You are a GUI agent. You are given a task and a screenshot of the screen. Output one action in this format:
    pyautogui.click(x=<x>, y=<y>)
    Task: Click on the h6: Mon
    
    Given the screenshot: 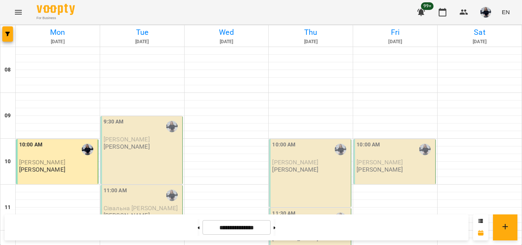 What is the action you would take?
    pyautogui.click(x=58, y=32)
    